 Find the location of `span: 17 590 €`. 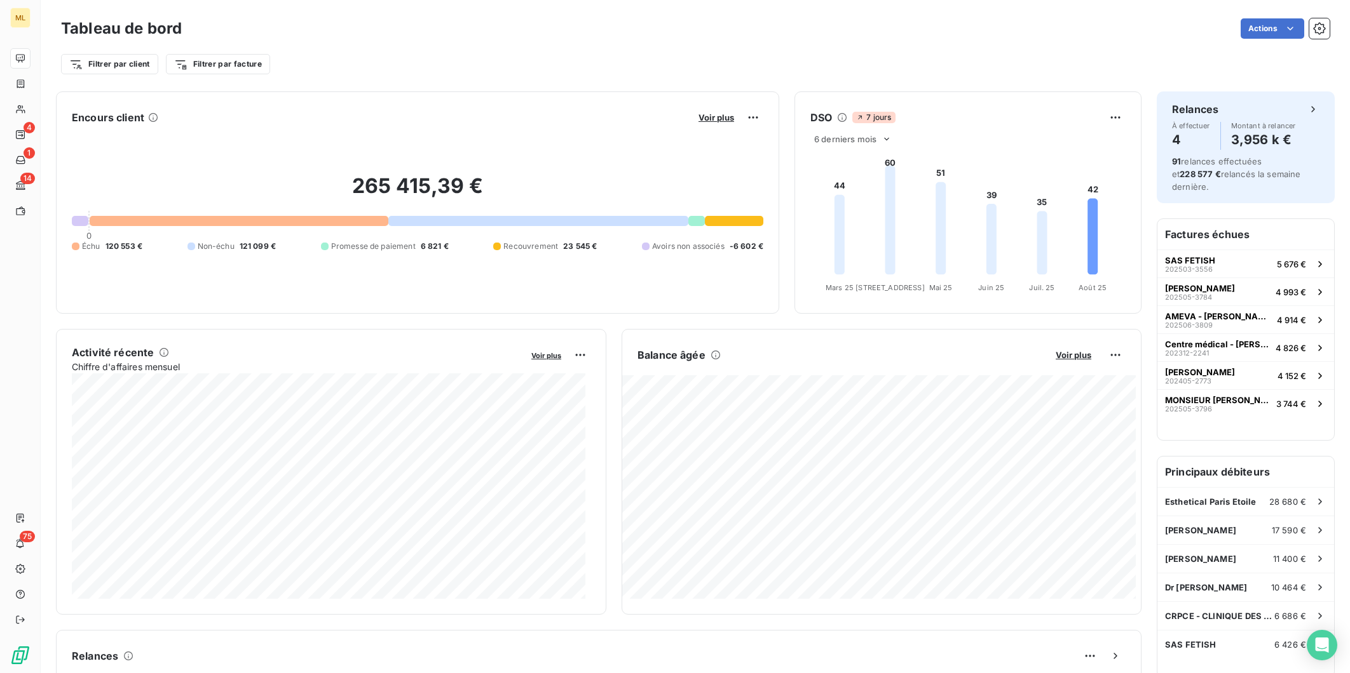

span: 17 590 € is located at coordinates (1289, 531).